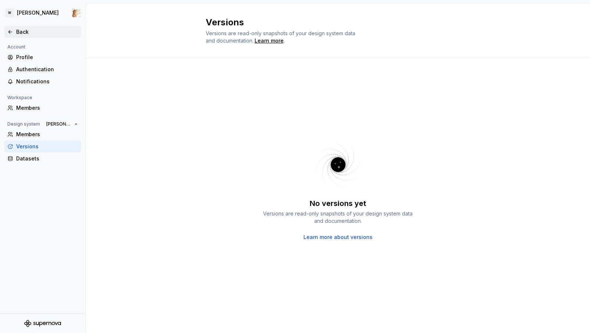 Image resolution: width=590 pixels, height=333 pixels. What do you see at coordinates (43, 323) in the screenshot?
I see `a: Supernova Logo` at bounding box center [43, 323].